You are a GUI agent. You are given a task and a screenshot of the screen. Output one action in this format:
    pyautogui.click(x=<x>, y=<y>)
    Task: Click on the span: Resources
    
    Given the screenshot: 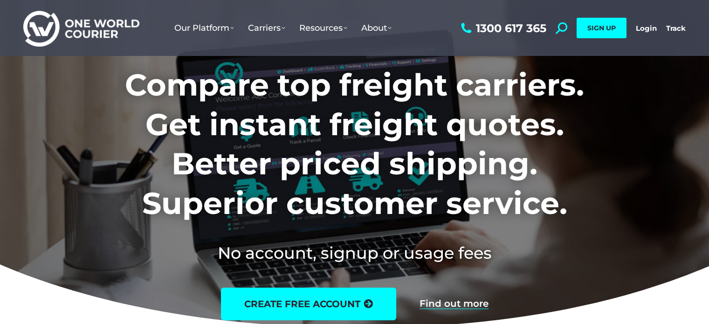 What is the action you would take?
    pyautogui.click(x=323, y=28)
    